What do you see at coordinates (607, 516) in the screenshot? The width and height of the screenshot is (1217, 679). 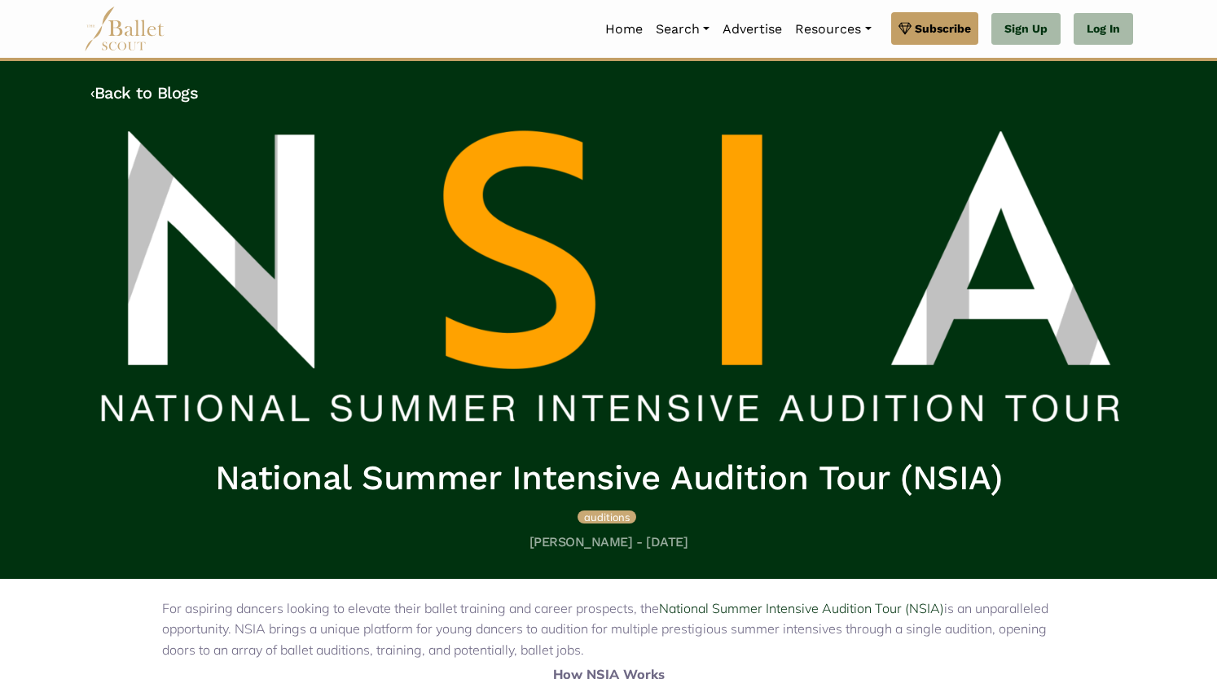 I see `a: auditions` at bounding box center [607, 516].